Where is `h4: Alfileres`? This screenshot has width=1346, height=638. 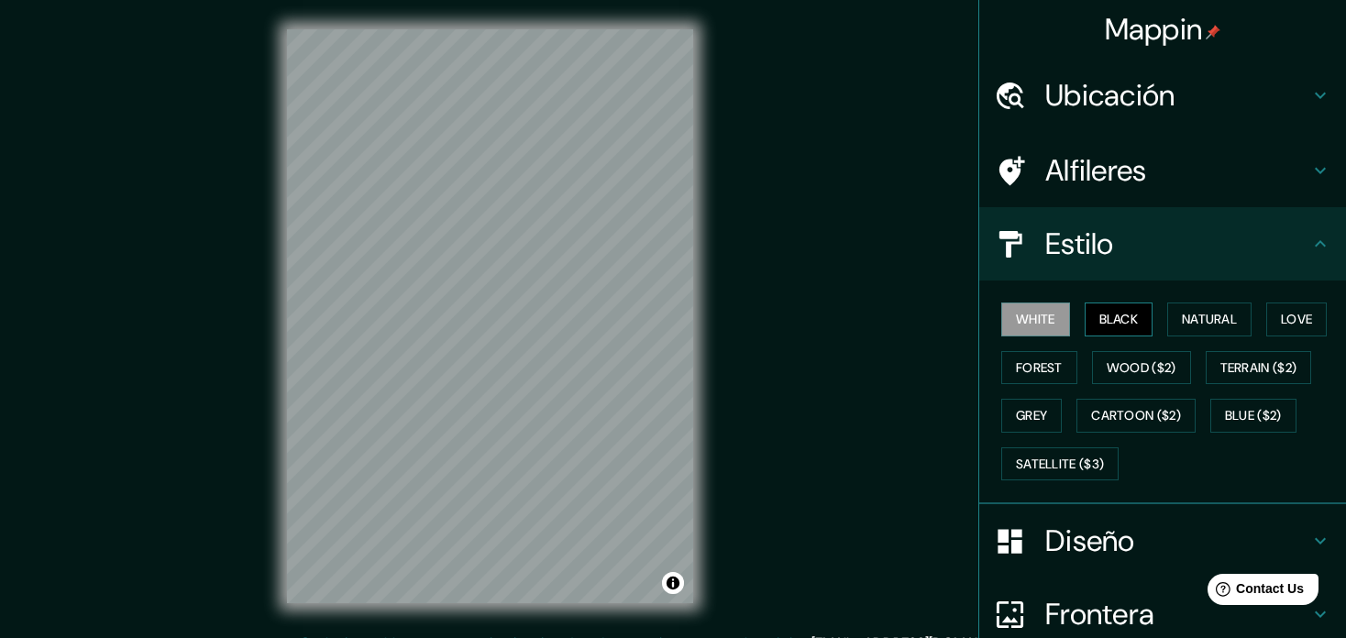
h4: Alfileres is located at coordinates (1177, 170).